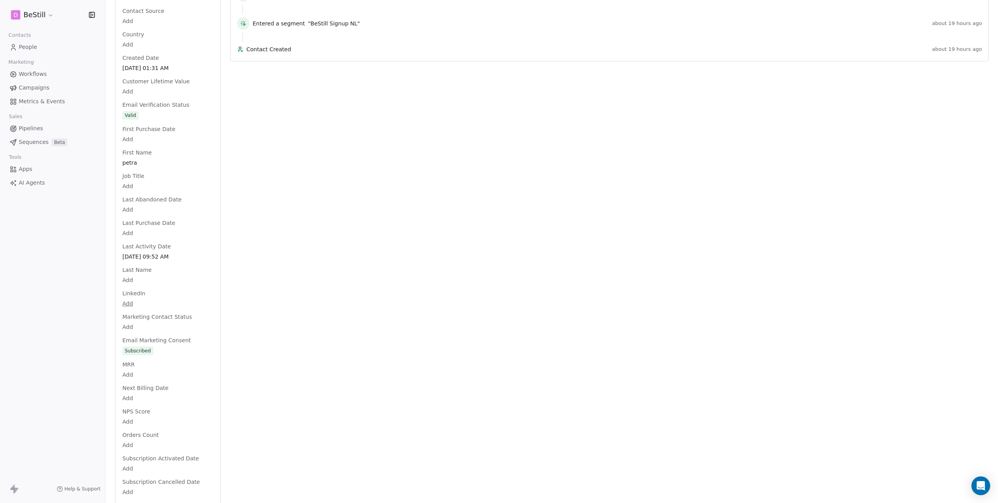 This screenshot has width=998, height=503. What do you see at coordinates (587, 49) in the screenshot?
I see `span: Contact Created` at bounding box center [587, 49].